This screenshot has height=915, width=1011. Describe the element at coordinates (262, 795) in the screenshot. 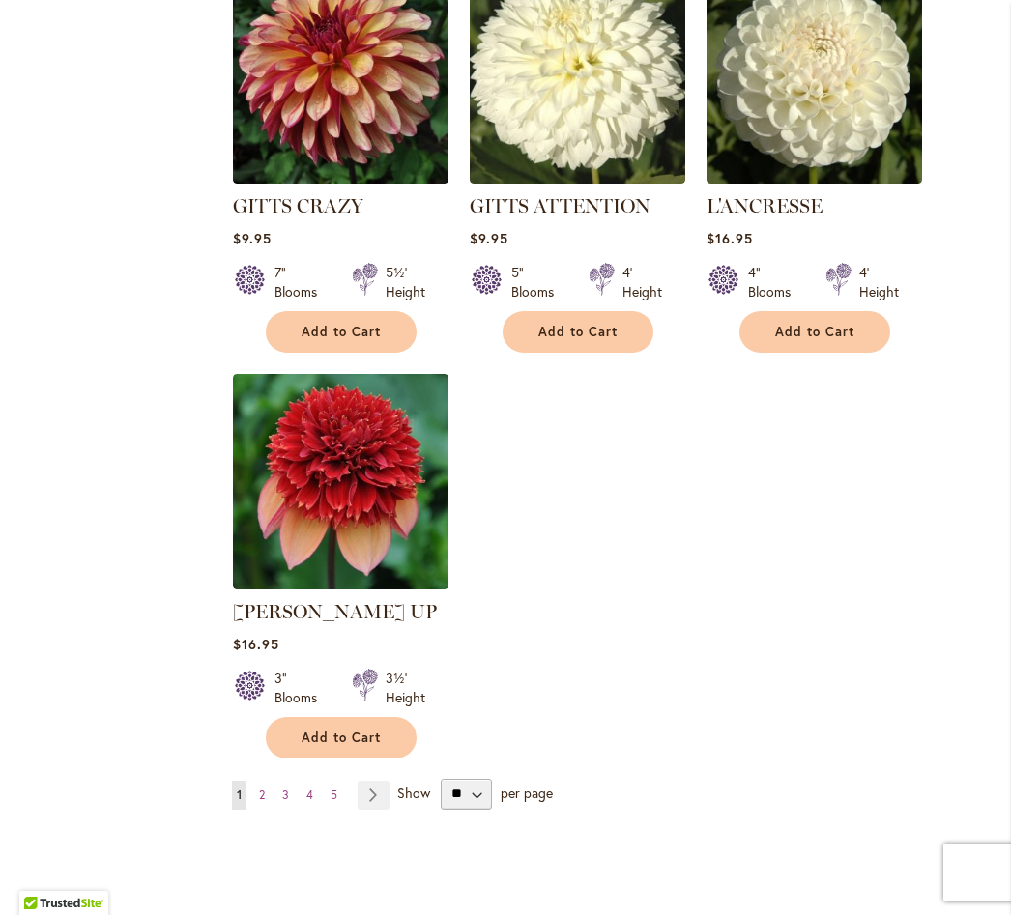

I see `span: 2` at that location.